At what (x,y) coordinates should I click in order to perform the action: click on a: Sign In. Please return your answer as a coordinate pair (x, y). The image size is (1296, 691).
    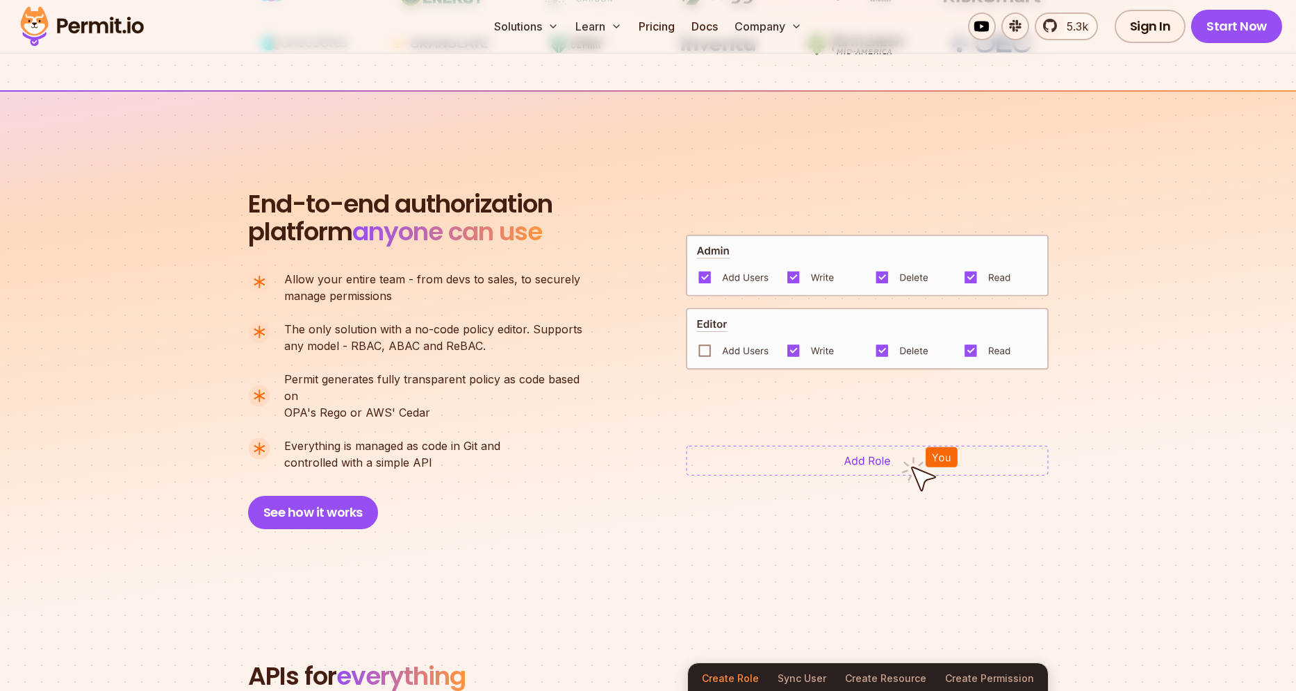
    Looking at the image, I should click on (1150, 26).